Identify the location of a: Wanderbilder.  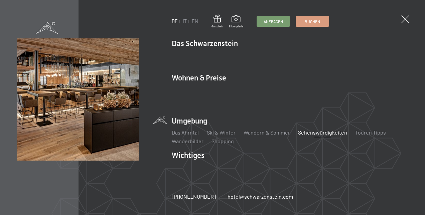
(187, 141).